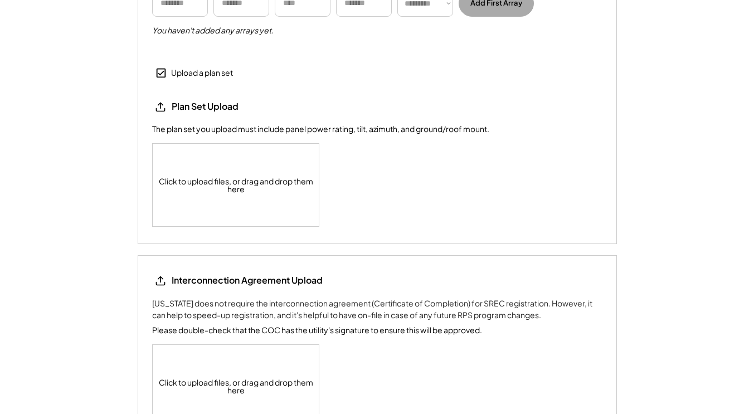 This screenshot has height=414, width=754. Describe the element at coordinates (227, 106) in the screenshot. I see `div: Plan Set Upload` at that location.